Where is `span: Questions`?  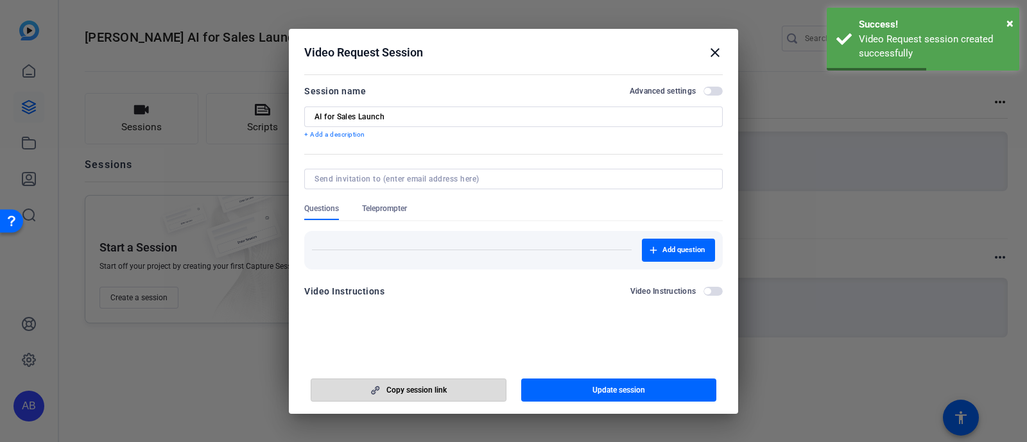
span: Questions is located at coordinates (322, 209).